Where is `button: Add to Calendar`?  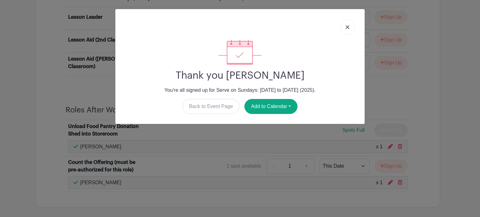 button: Add to Calendar is located at coordinates (271, 107).